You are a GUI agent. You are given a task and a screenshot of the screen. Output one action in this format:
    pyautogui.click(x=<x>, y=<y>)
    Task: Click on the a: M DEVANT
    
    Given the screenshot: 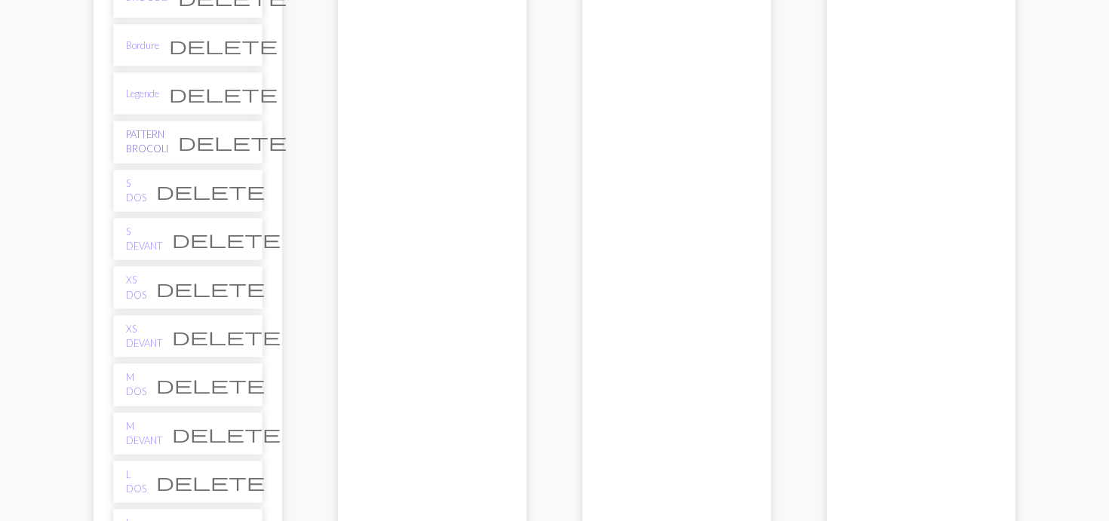 What is the action you would take?
    pyautogui.click(x=144, y=434)
    